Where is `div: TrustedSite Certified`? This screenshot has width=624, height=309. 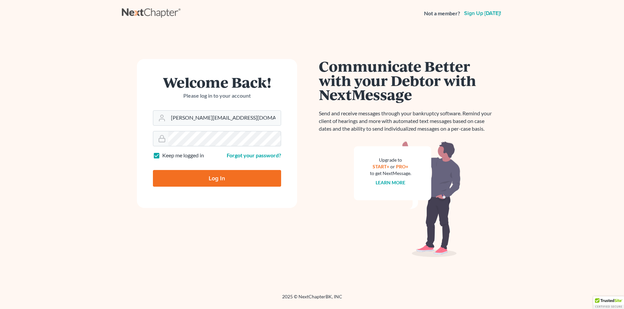 div: TrustedSite Certified is located at coordinates (608, 303).